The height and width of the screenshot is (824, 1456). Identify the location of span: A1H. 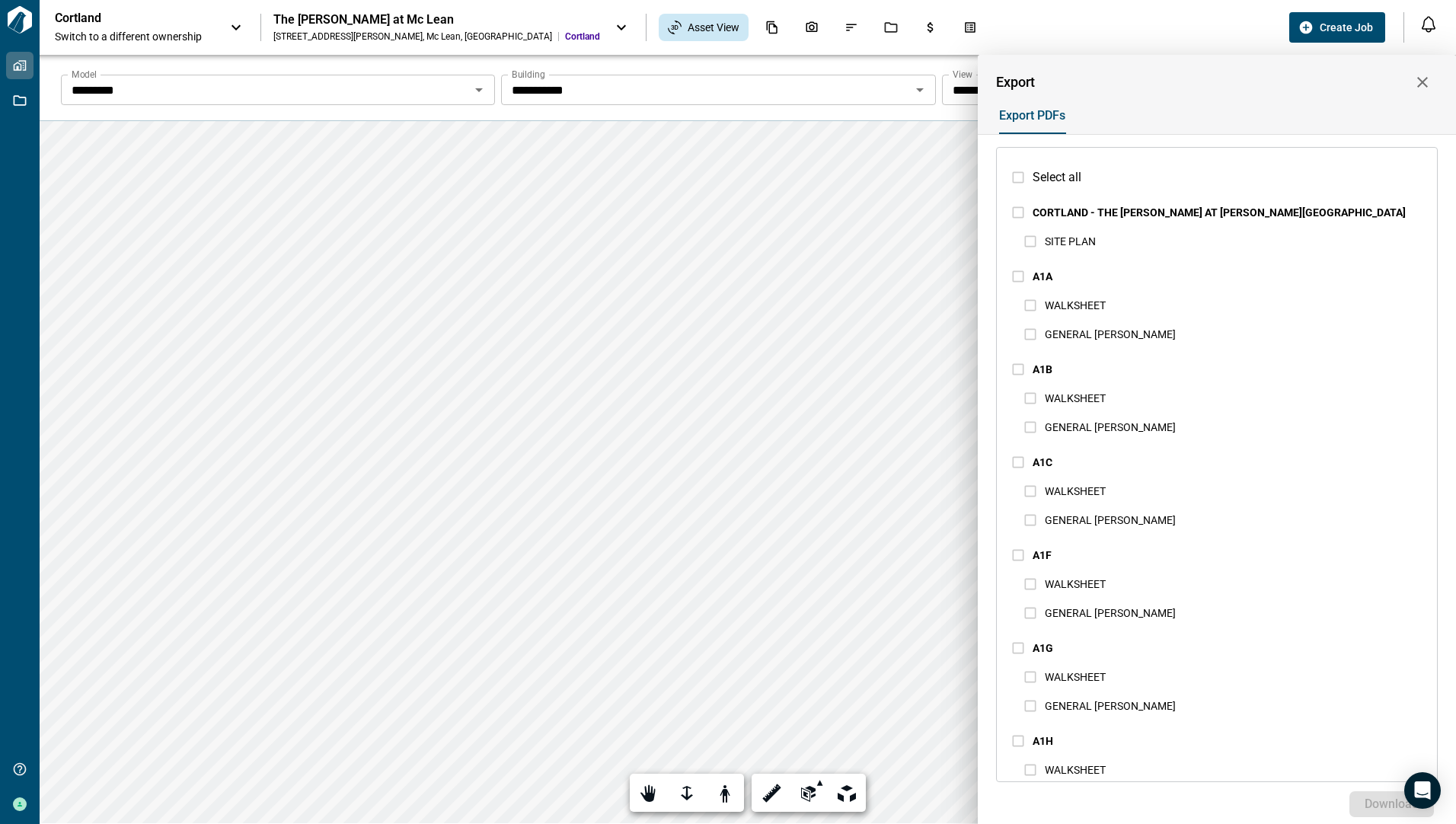
(1042, 741).